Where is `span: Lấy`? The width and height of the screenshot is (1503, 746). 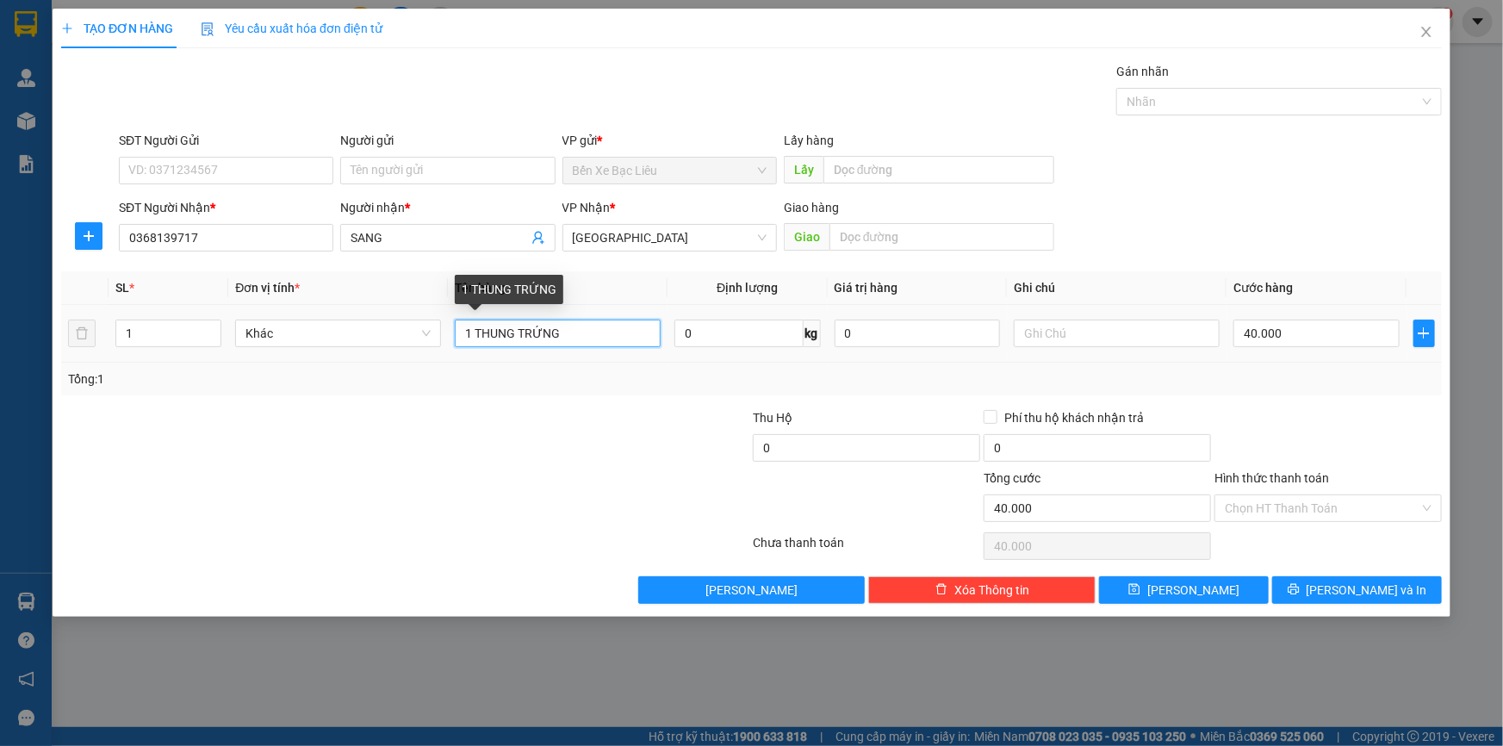
span: Lấy is located at coordinates (804, 170).